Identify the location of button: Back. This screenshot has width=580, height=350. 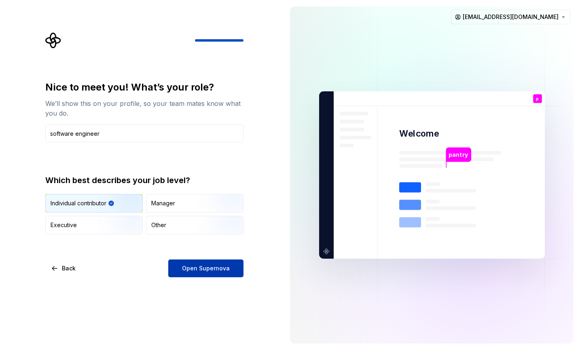
(64, 269).